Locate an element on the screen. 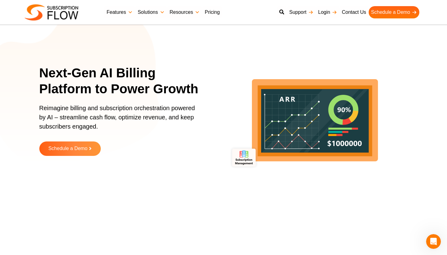 The width and height of the screenshot is (447, 255). img: Subscriptionflow is located at coordinates (51, 12).